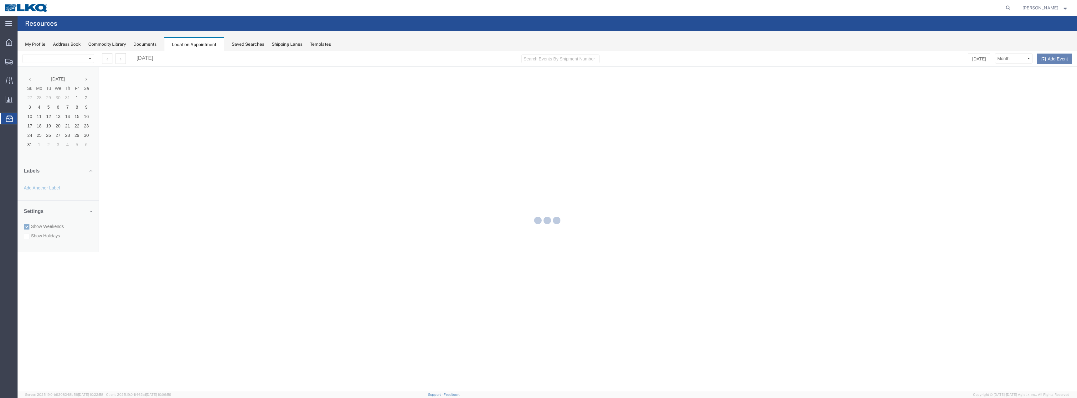 The height and width of the screenshot is (398, 1077). Describe the element at coordinates (436, 394) in the screenshot. I see `a: Support` at that location.